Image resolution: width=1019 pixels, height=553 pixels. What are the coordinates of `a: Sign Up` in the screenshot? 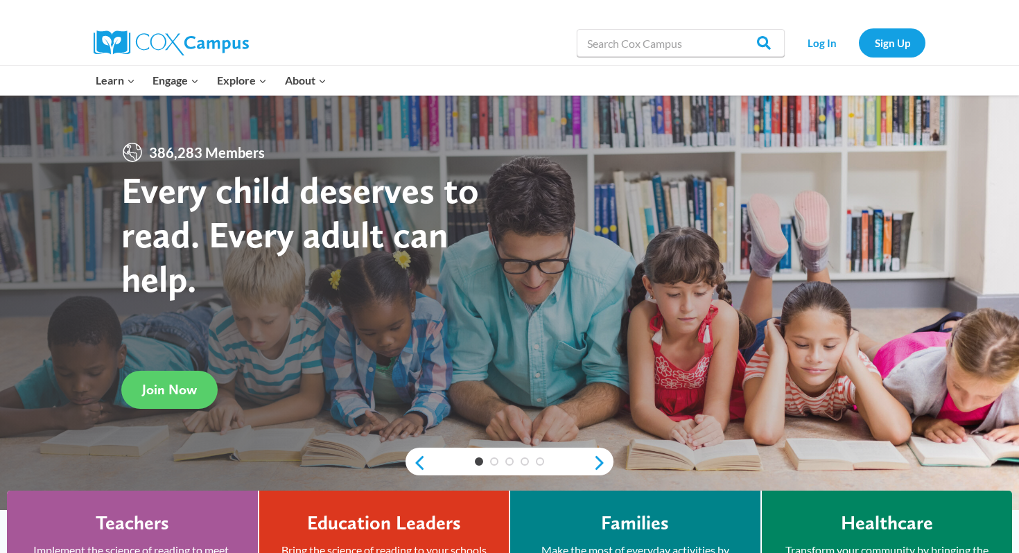 It's located at (892, 42).